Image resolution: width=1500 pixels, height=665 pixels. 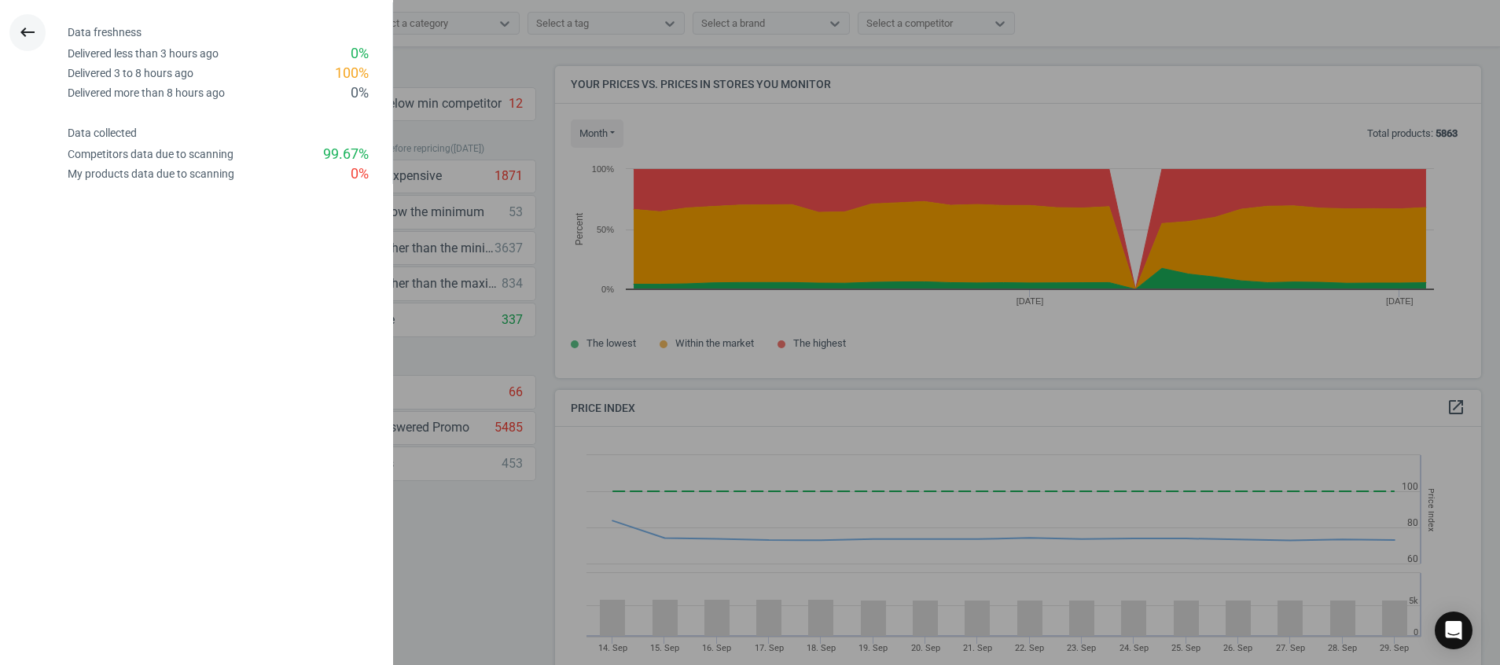 I want to click on i: keyboard_backspace, so click(x=28, y=32).